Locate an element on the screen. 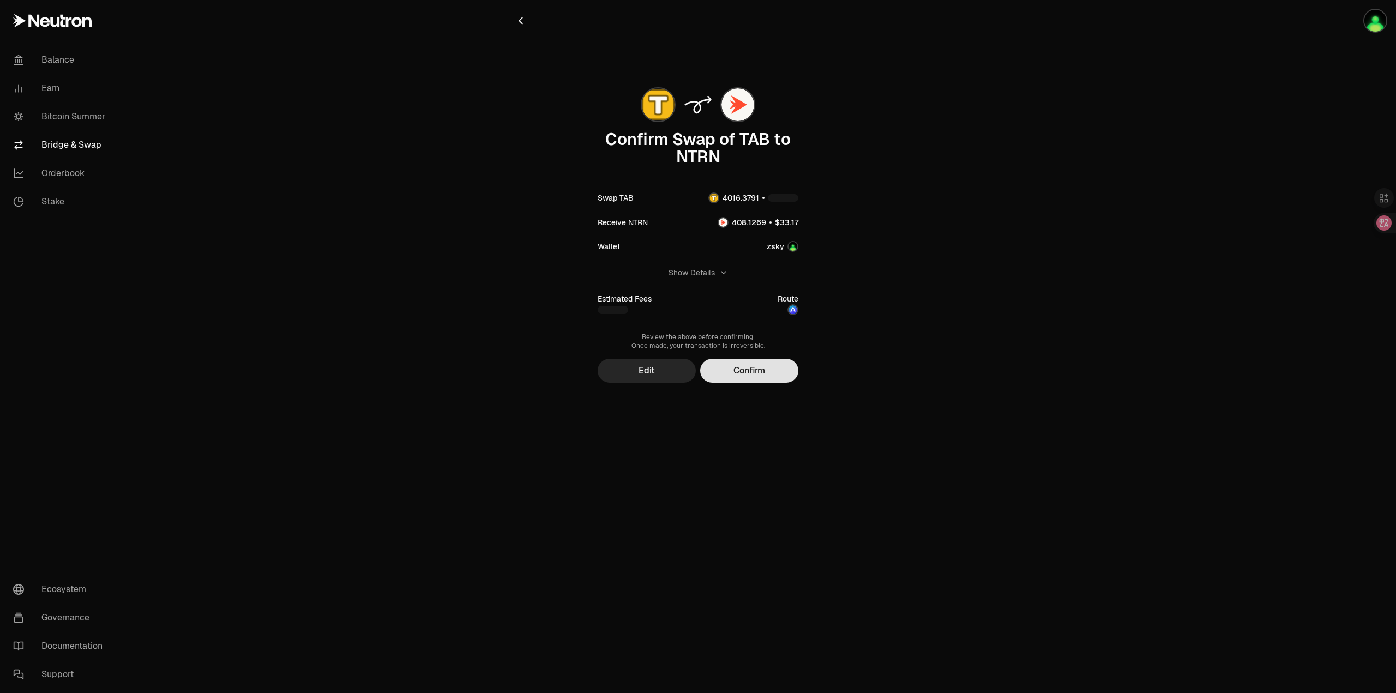 The width and height of the screenshot is (1396, 693). div: Review the above before confirming. Once made, your transaction is irreversible. is located at coordinates (698, 341).